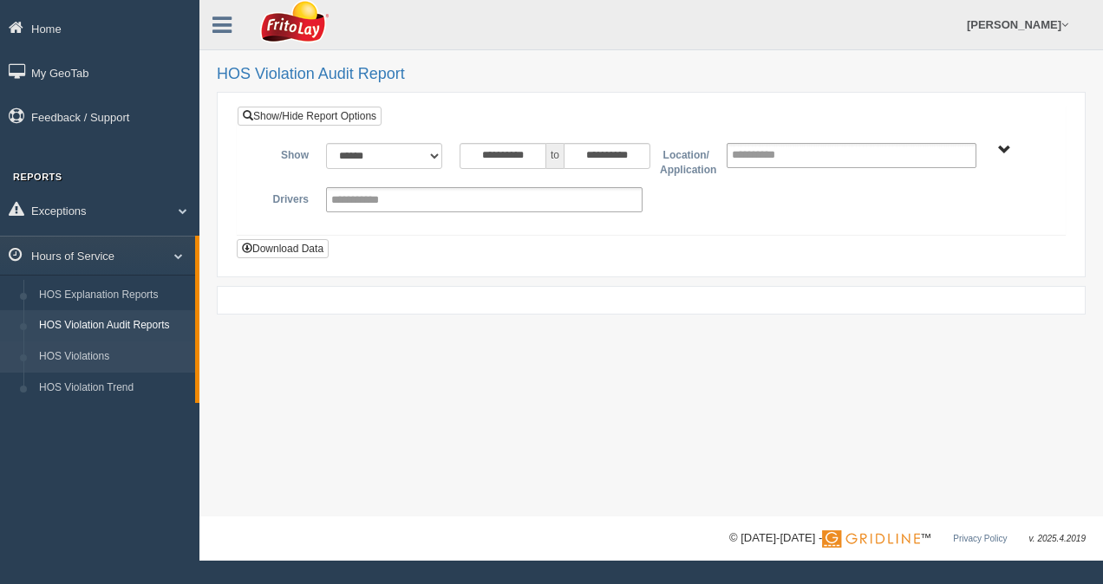  I want to click on span: v. 2025.4.2019, so click(1057, 538).